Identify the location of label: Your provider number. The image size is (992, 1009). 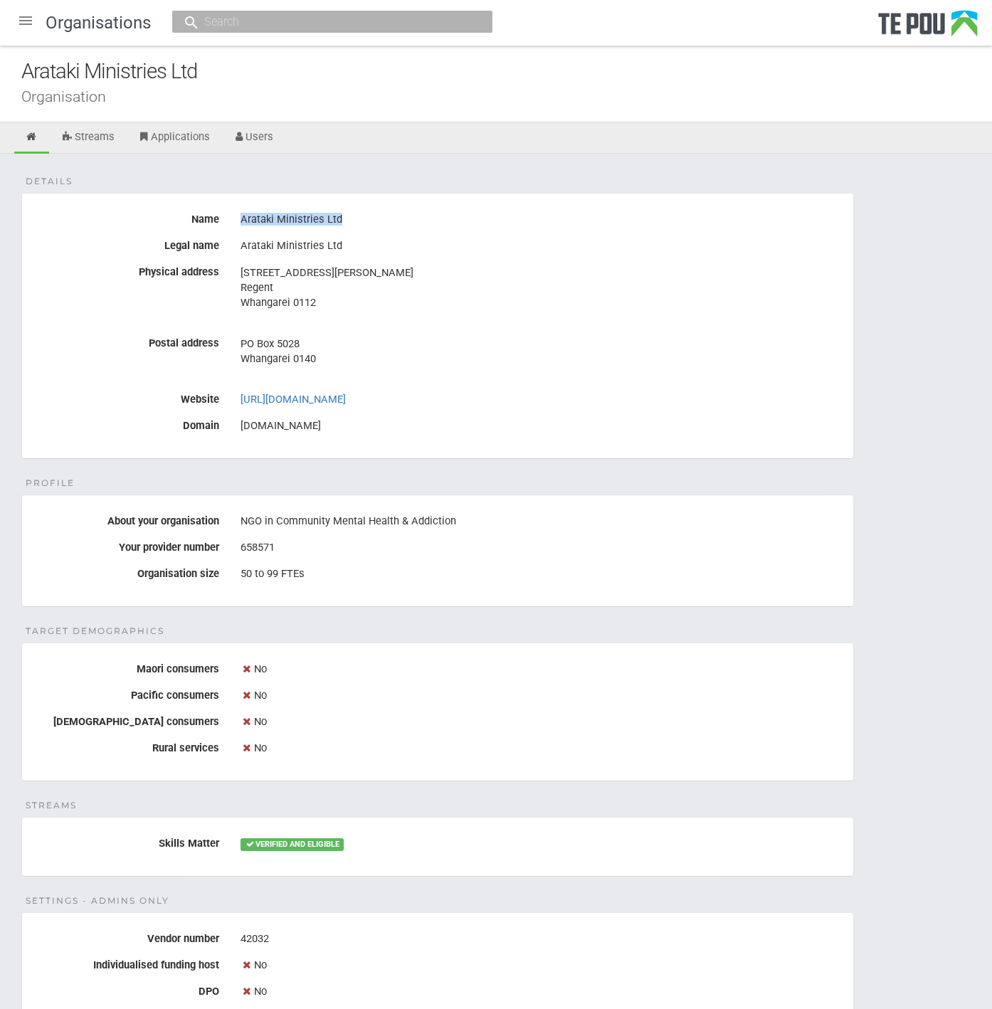
(126, 544).